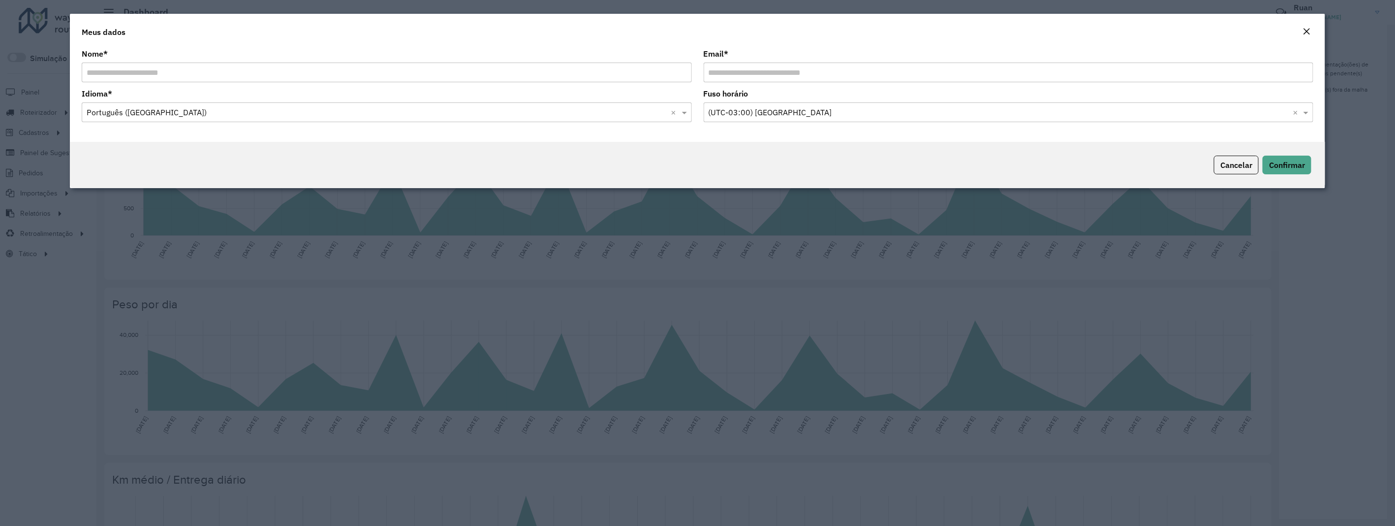  What do you see at coordinates (1287, 165) in the screenshot?
I see `span: Confirmar` at bounding box center [1287, 165].